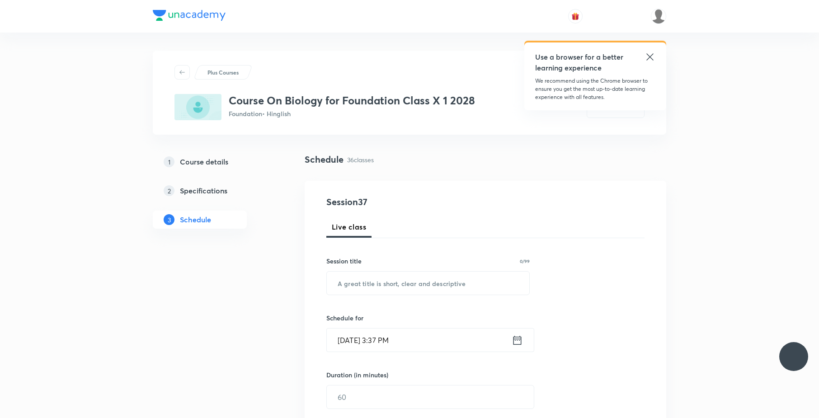 The height and width of the screenshot is (418, 819). Describe the element at coordinates (203, 191) in the screenshot. I see `h5: Specifications` at that location.